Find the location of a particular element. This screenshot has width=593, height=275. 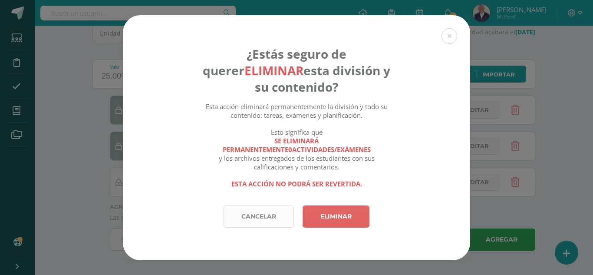

div: Esto significa que y los archivos entregados de los estudiantes con sus calificaciones y comentar... is located at coordinates (297, 149).